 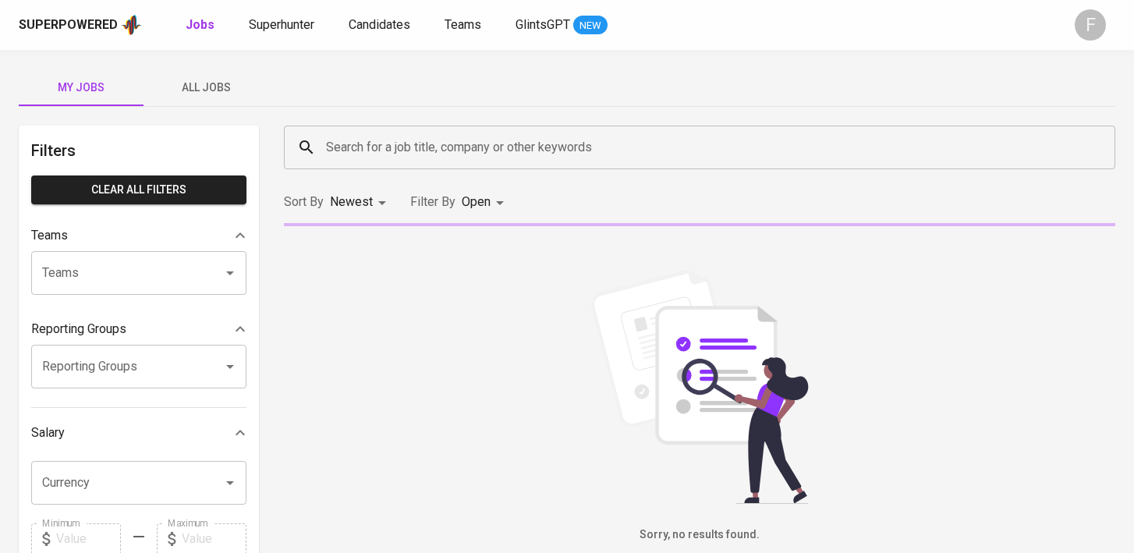 What do you see at coordinates (68, 25) in the screenshot?
I see `div: Superpowered` at bounding box center [68, 25].